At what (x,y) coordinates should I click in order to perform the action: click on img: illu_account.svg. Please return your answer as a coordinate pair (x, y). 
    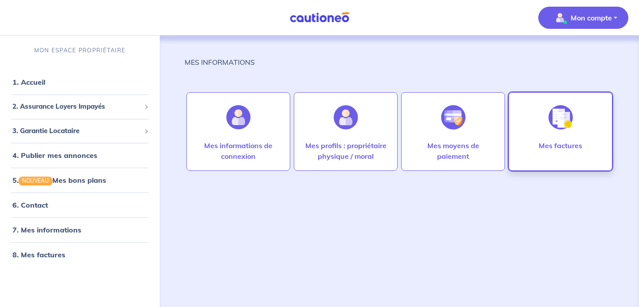
    Looking at the image, I should click on (238, 117).